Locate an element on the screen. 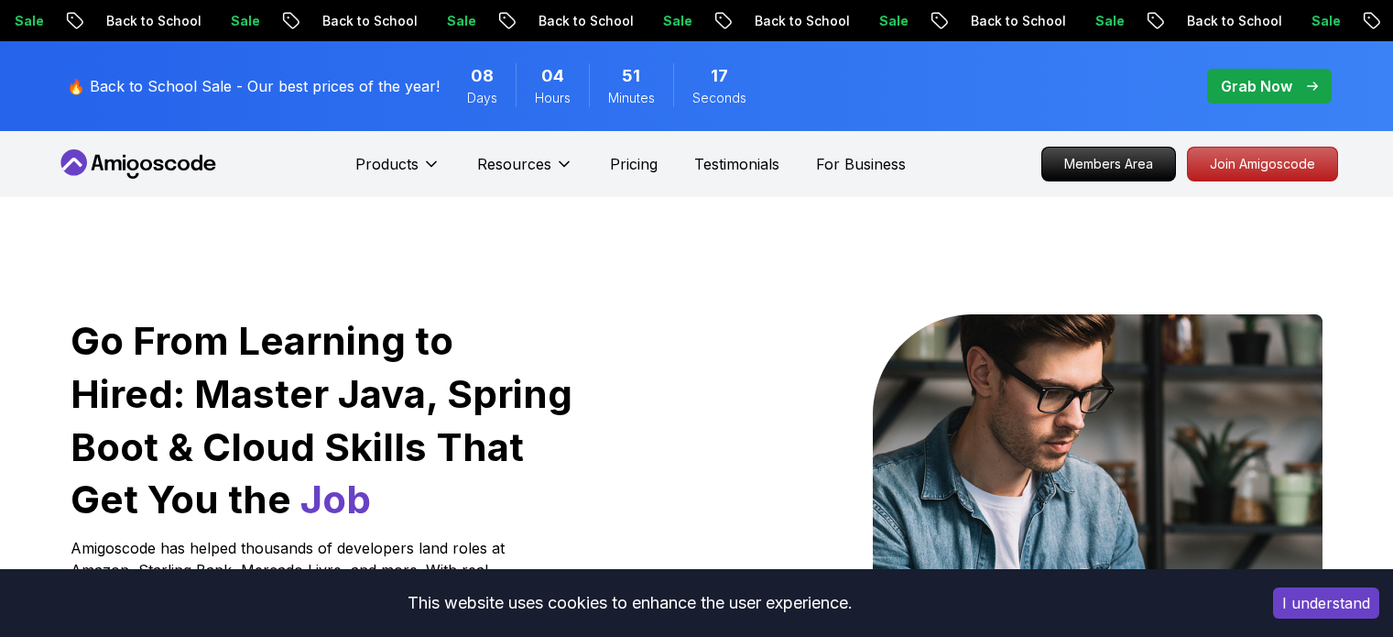 The image size is (1393, 637). a: Join Amigoscode is located at coordinates (1262, 164).